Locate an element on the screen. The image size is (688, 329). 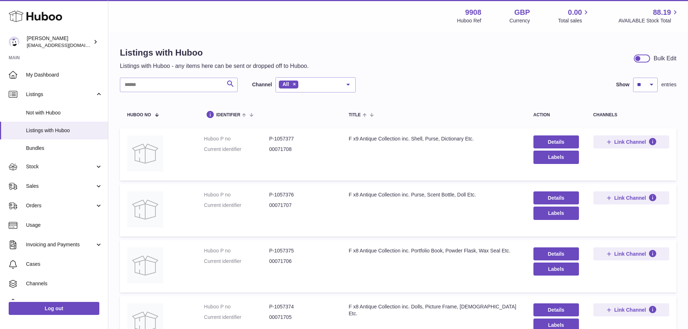
img: internalAdmin-9908@internal.huboo.com is located at coordinates (14, 42).